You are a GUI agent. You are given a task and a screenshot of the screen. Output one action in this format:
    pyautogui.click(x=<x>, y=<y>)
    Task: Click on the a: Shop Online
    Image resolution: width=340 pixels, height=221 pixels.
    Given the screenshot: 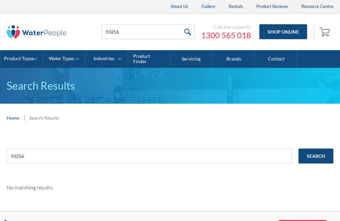 What is the action you would take?
    pyautogui.click(x=283, y=32)
    